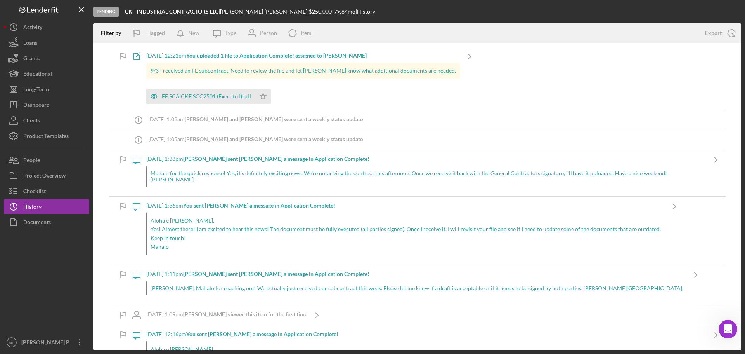  What do you see at coordinates (37, 223) in the screenshot?
I see `div: Documents` at bounding box center [37, 223].